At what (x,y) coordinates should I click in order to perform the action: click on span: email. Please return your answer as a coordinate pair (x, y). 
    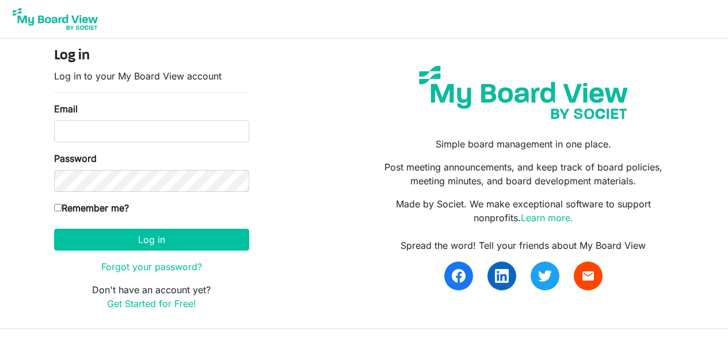
    Looking at the image, I should click on (588, 276).